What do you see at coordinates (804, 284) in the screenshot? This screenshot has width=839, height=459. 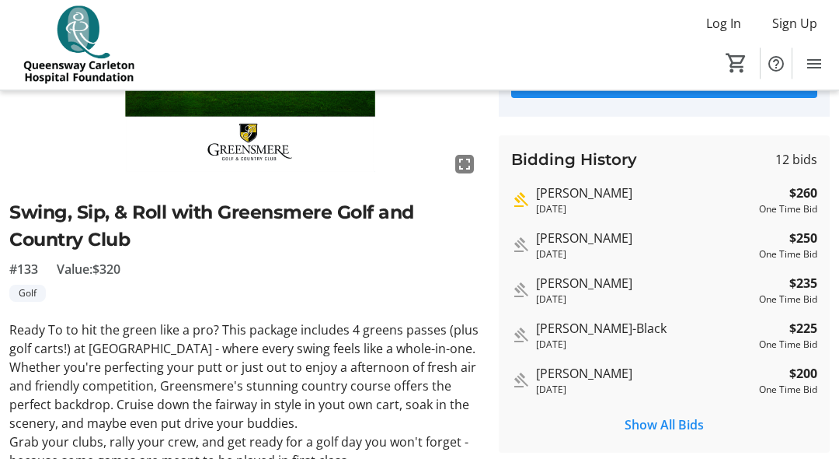 I see `strong: $235` at bounding box center [804, 284].